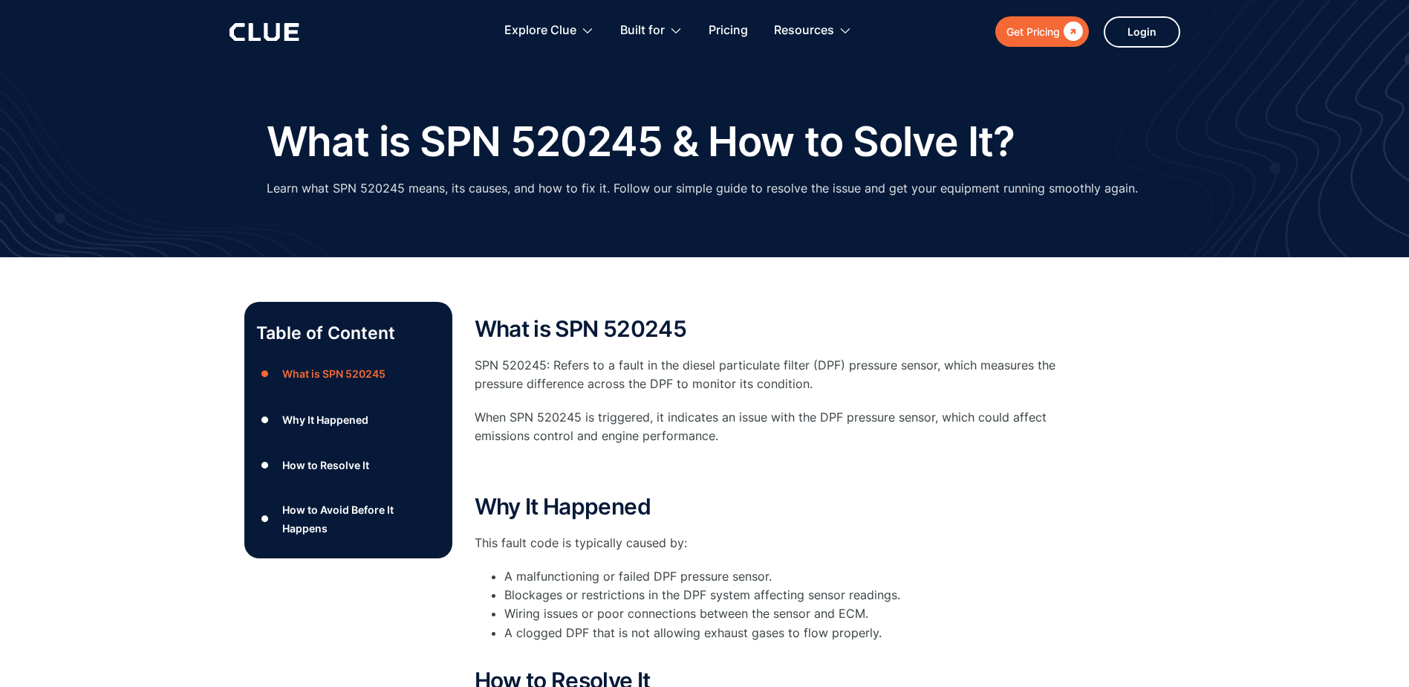 The image size is (1409, 687). I want to click on li: A malfunctioning or failed DPF pressure sensor., so click(787, 576).